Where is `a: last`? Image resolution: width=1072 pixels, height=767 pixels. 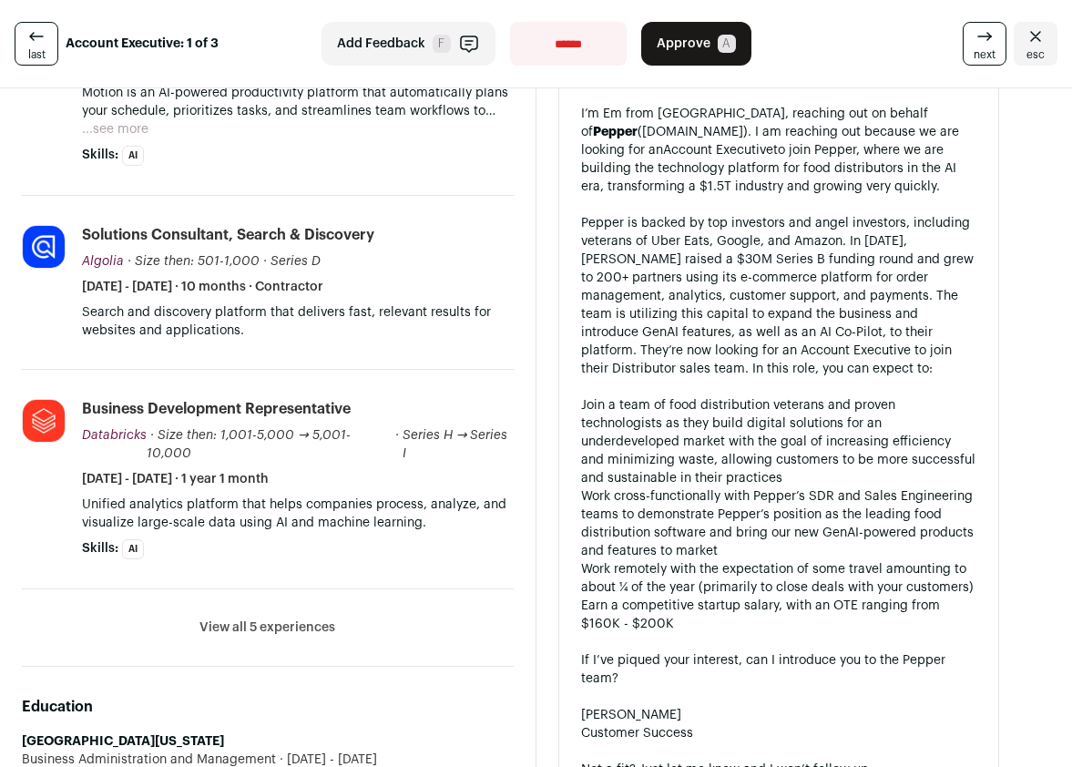 a: last is located at coordinates (36, 44).